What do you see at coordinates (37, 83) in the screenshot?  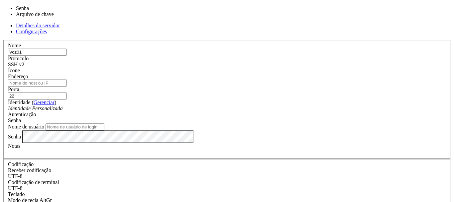 I see `input: Nome do host ou IP` at bounding box center [37, 83].